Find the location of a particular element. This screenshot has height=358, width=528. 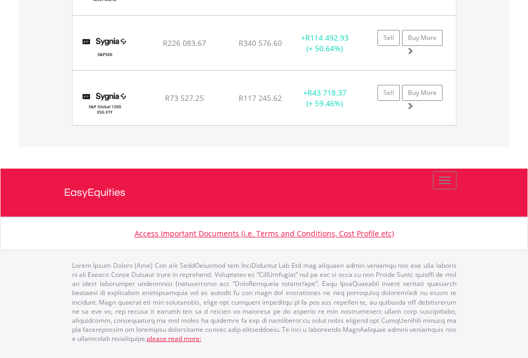

a: please read more: is located at coordinates (174, 338).